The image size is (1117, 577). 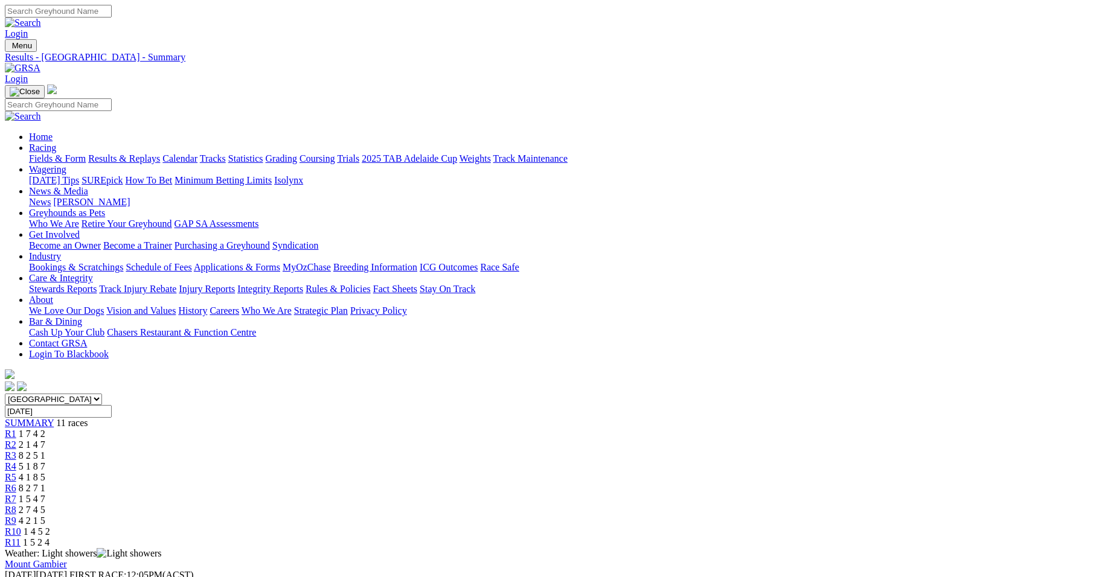 I want to click on img: Search, so click(x=23, y=117).